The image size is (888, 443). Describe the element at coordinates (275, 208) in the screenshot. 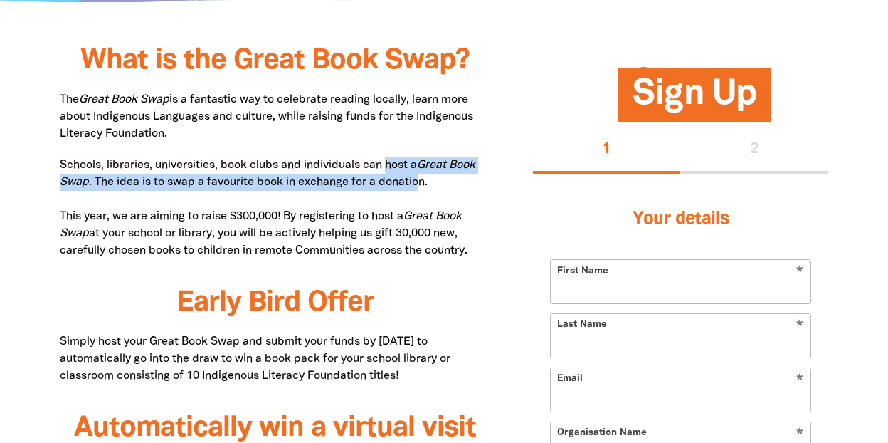

I see `p: Schools, libraries, universities, book clubs and individuals can host a . The idea is to swap a f...` at that location.